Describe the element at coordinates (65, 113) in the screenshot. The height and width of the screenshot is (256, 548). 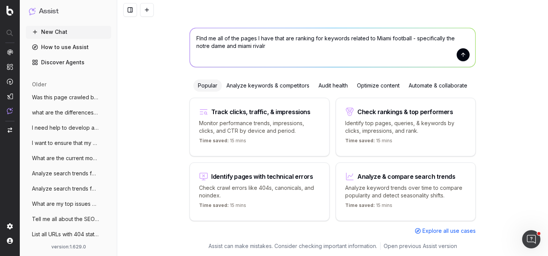
I see `span: what are the differences in trending top` at that location.